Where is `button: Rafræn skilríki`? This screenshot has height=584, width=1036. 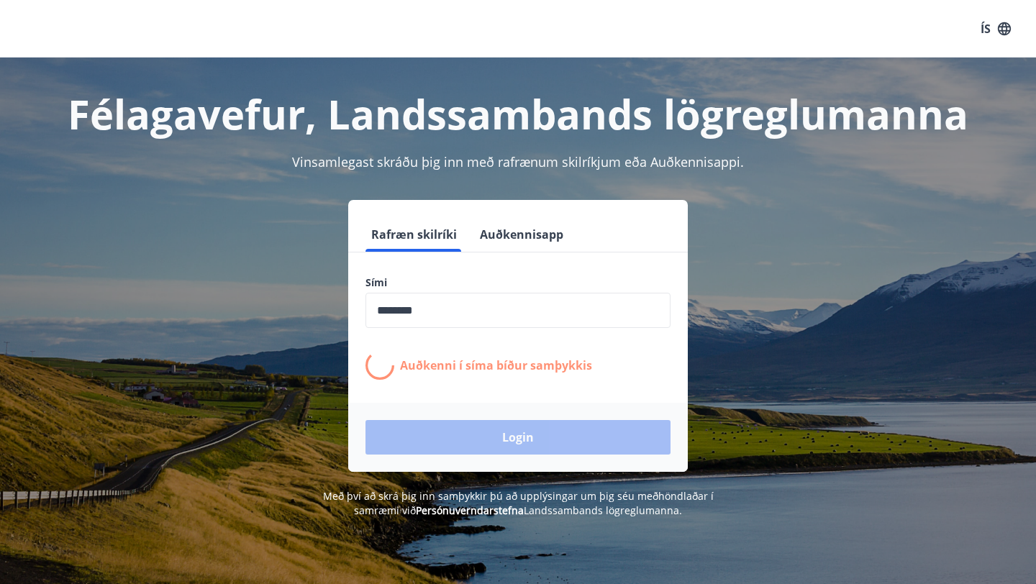
button: Rafræn skilríki is located at coordinates (414, 235).